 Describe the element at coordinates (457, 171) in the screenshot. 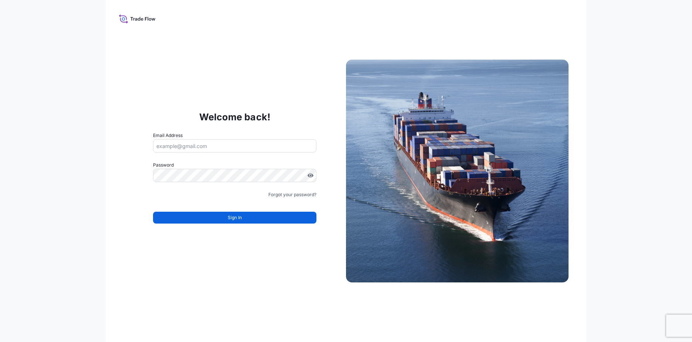

I see `img: Ship illustration` at that location.